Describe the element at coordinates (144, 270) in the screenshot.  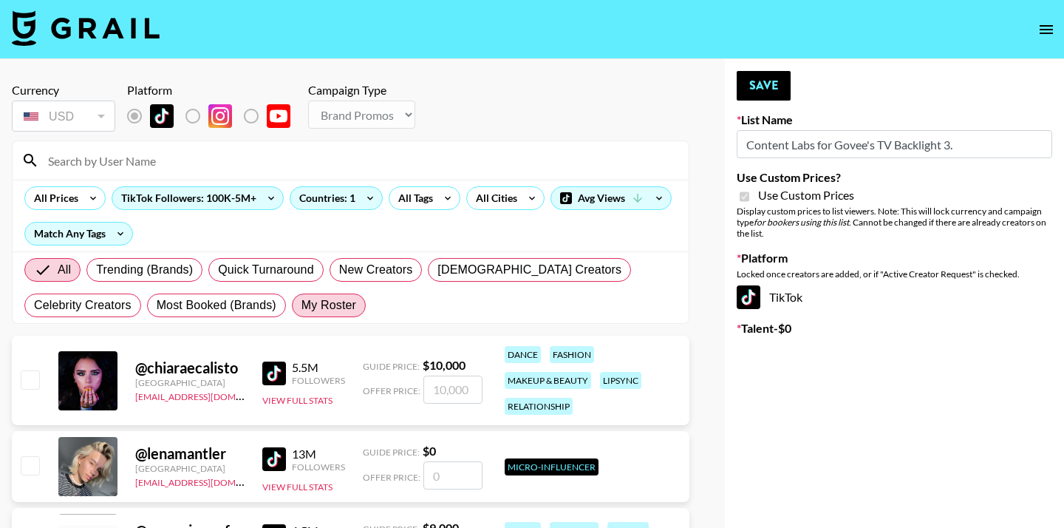
I see `span: Trending (Brands)` at that location.